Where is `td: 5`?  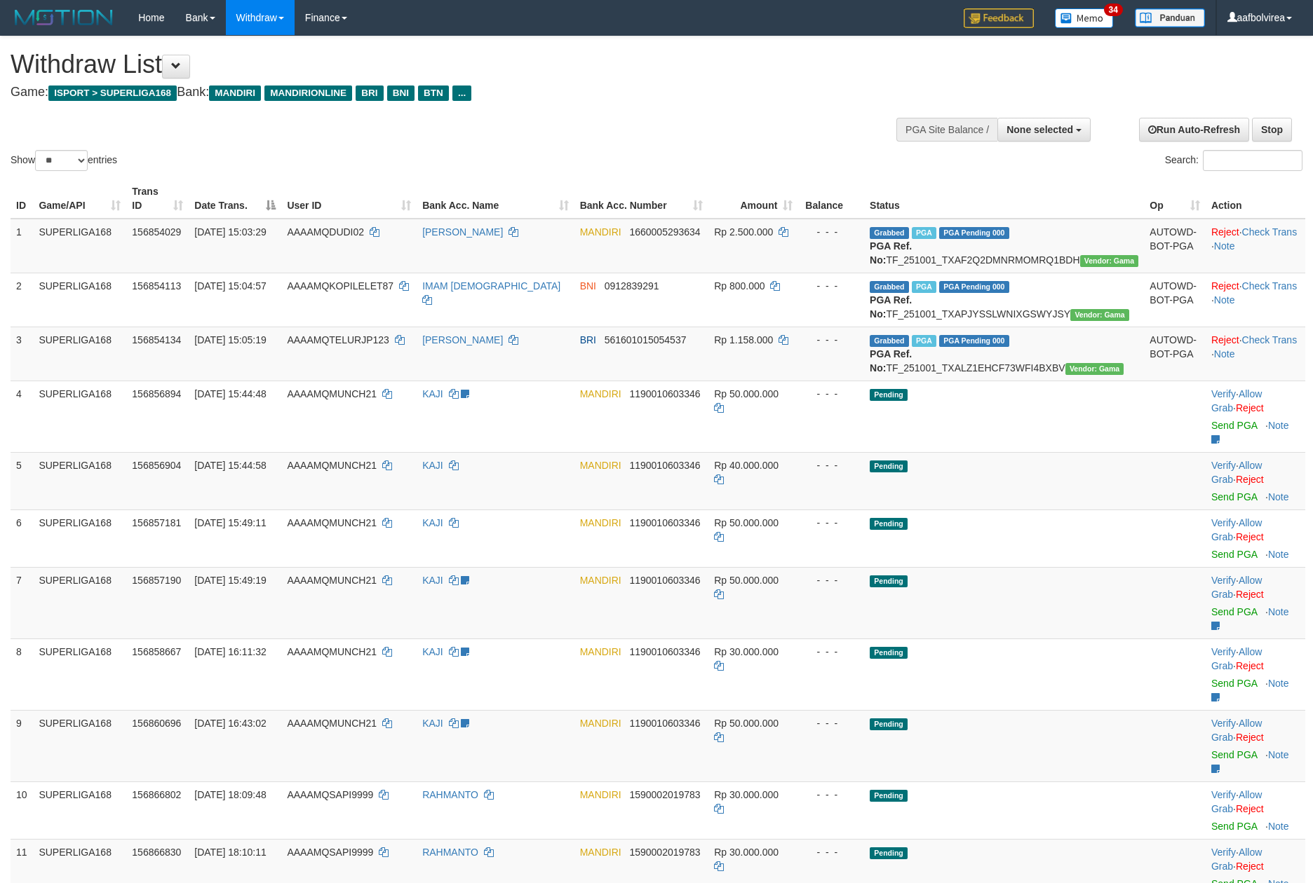 td: 5 is located at coordinates (22, 481).